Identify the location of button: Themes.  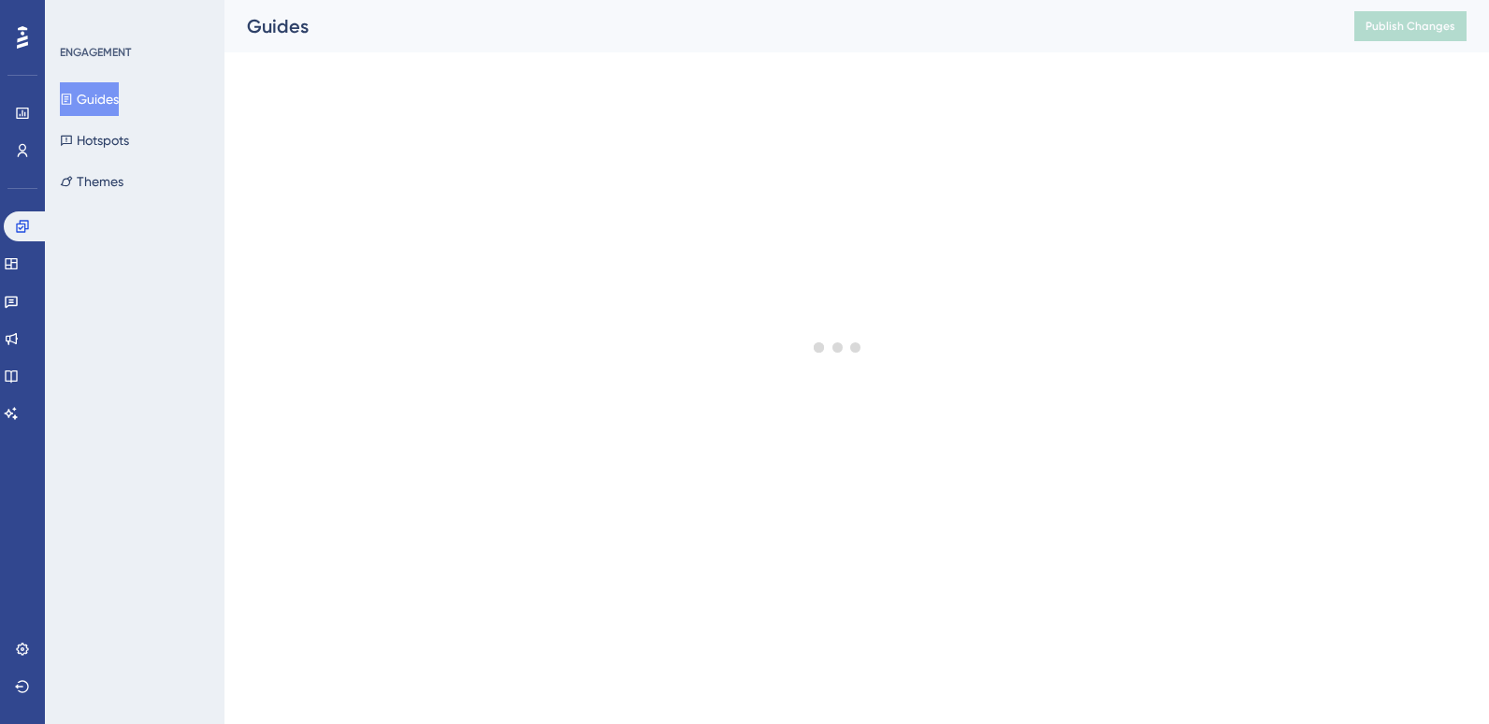
(92, 181).